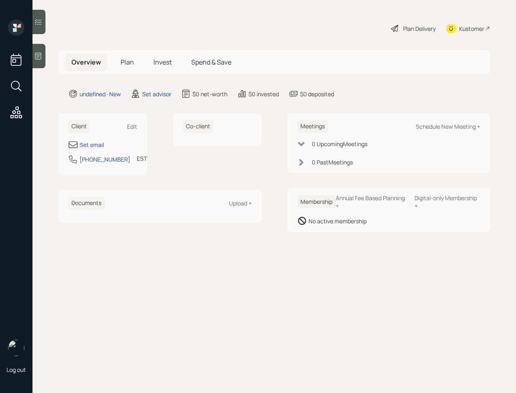  I want to click on div: Annual Fee Based Planning +, so click(372, 202).